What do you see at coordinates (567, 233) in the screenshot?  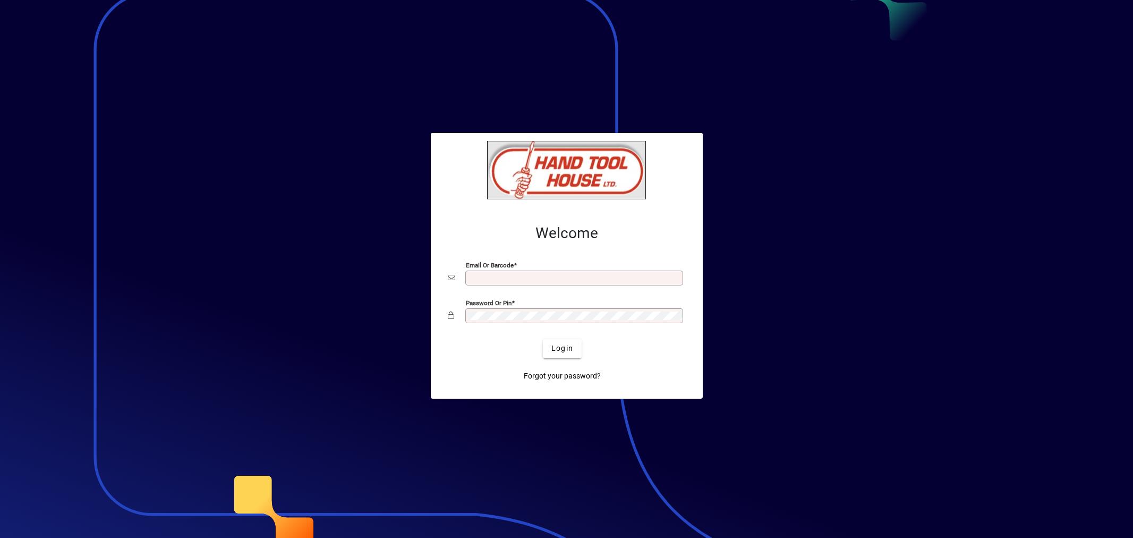 I see `h2: Welcome` at bounding box center [567, 233].